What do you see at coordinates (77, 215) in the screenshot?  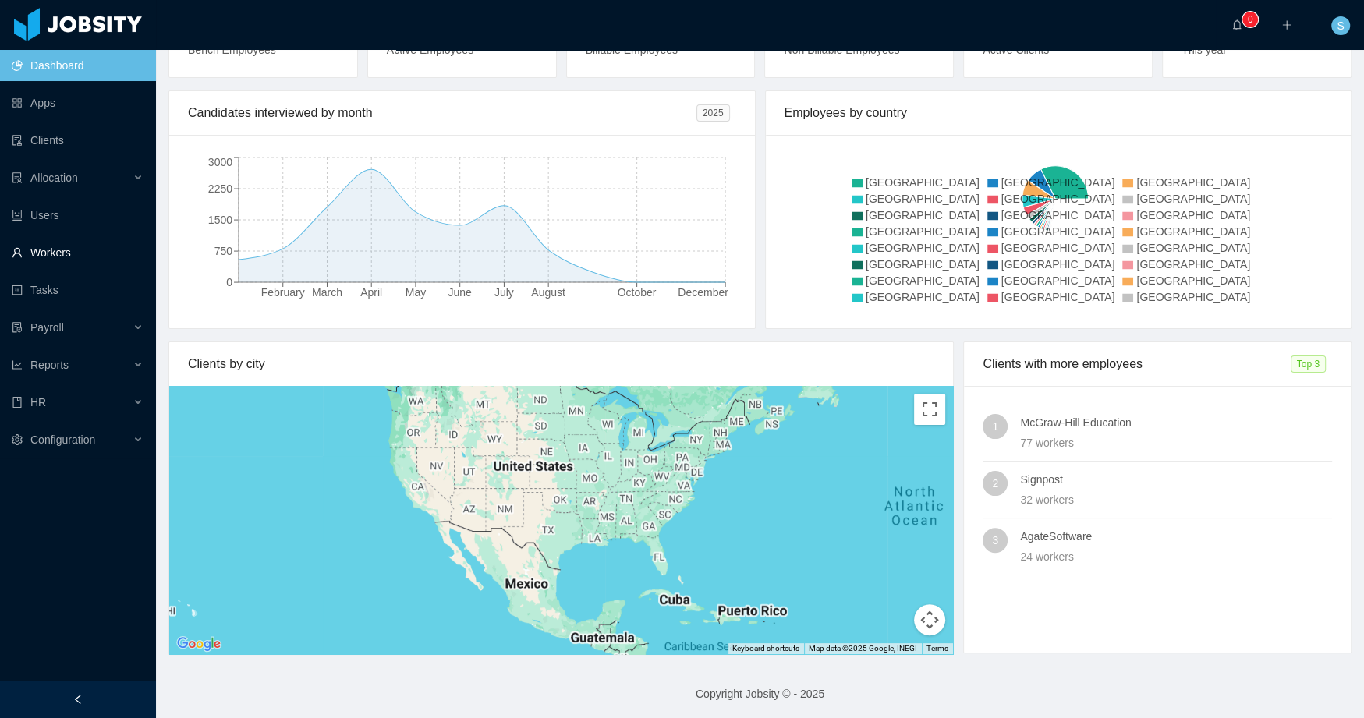 I see `a: icon: robotUsers` at bounding box center [77, 215].